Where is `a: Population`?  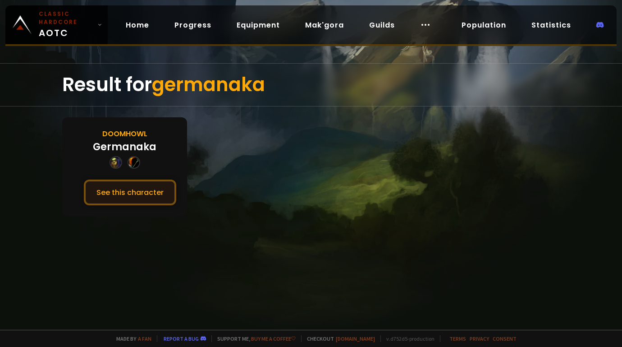 a: Population is located at coordinates (484, 25).